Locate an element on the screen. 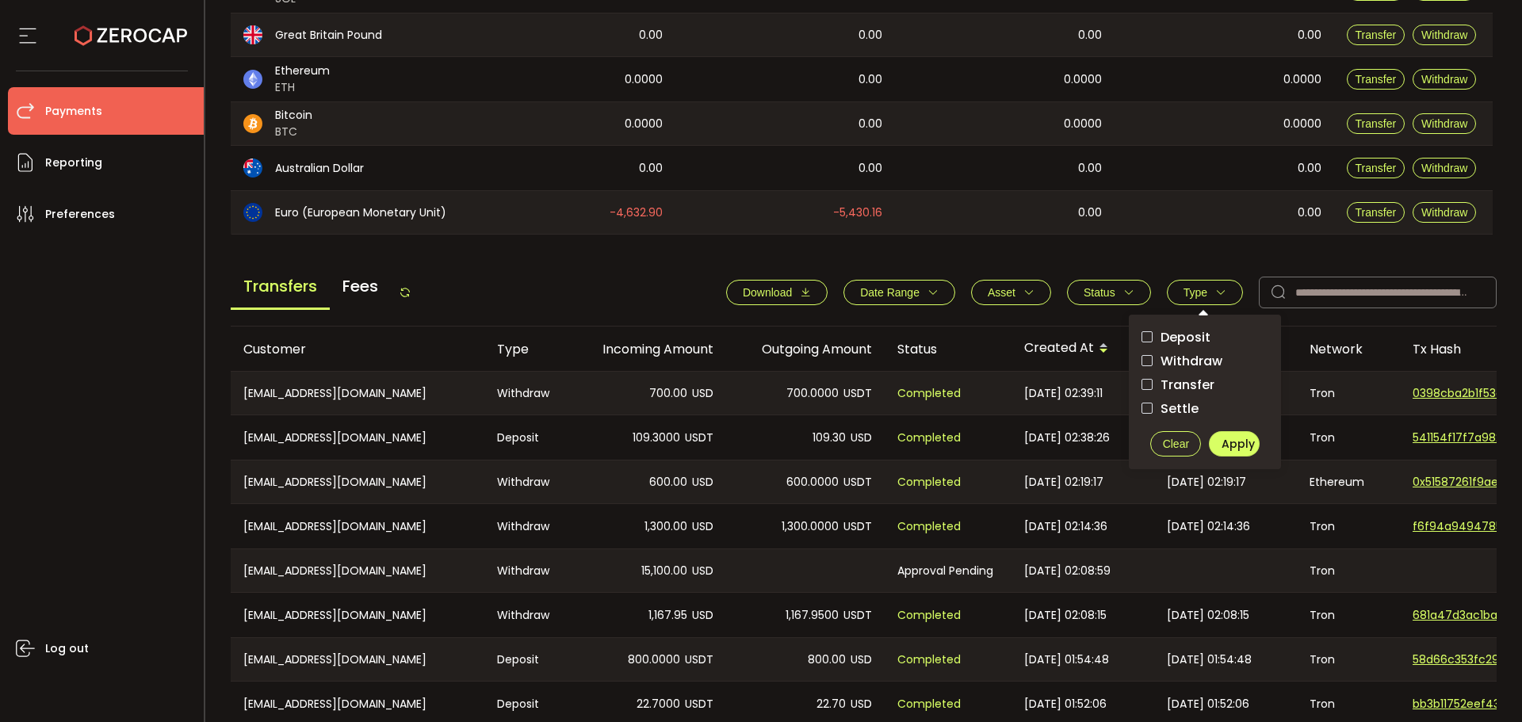 The image size is (1522, 722). span: Settle is located at coordinates (1176, 408).